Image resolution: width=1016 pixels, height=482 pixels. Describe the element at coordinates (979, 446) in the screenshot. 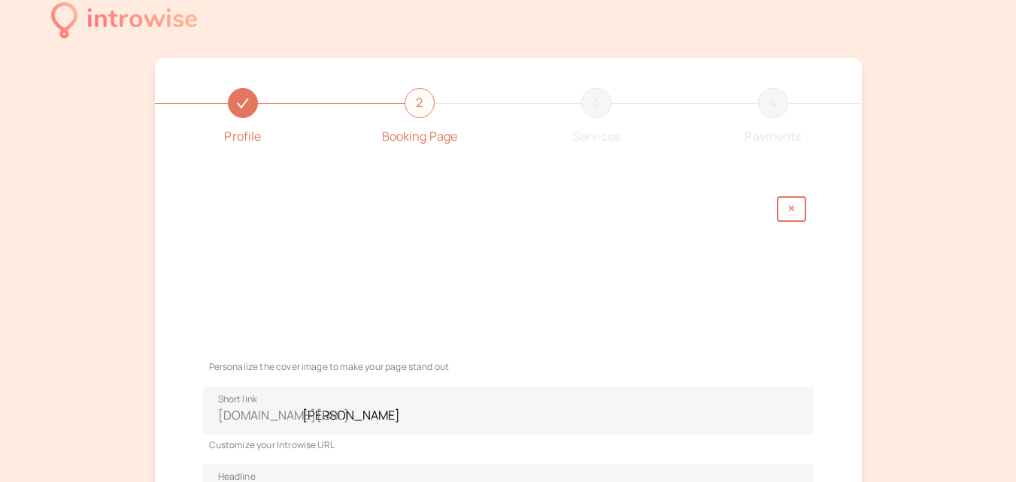

I see `div: Widget de chat` at that location.